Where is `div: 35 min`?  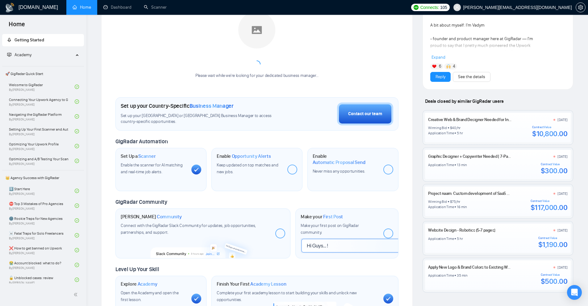
div: 35 min is located at coordinates (462, 275).